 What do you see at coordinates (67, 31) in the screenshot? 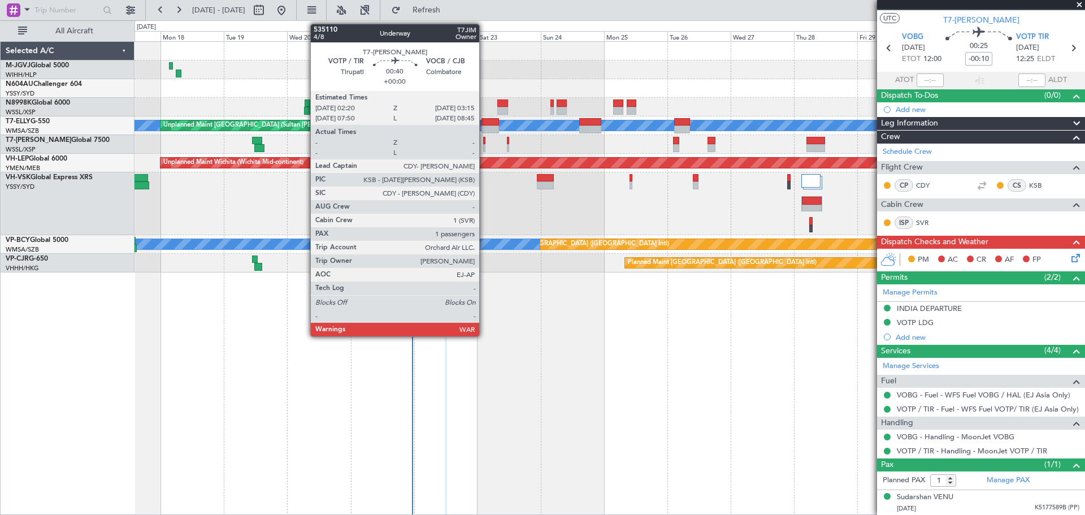
I see `button: All Aircraft` at bounding box center [67, 31].